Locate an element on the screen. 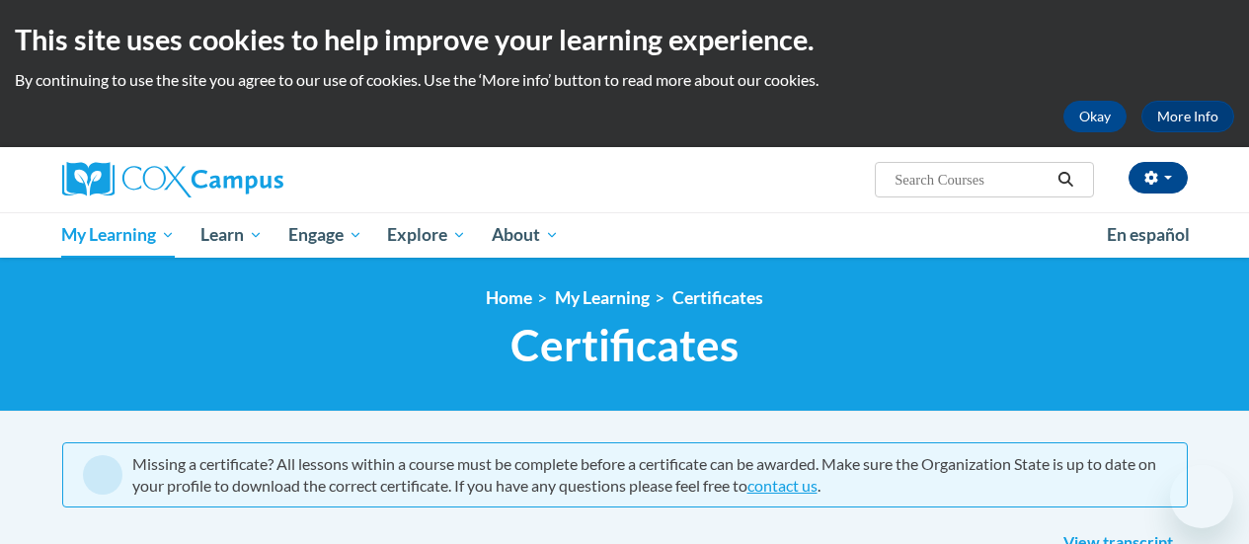 The height and width of the screenshot is (544, 1249). h2: This site uses cookies to help improve your learning experience. is located at coordinates (624, 39).